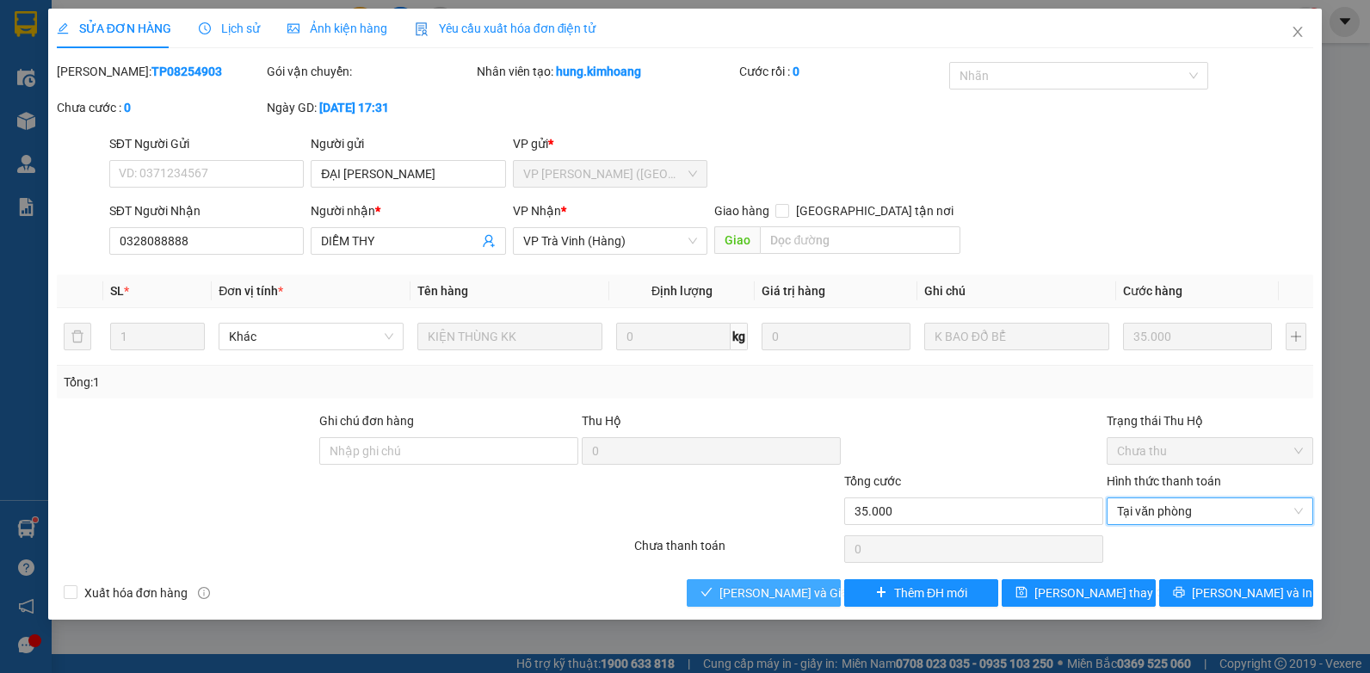  What do you see at coordinates (610, 144) in the screenshot?
I see `div: VP gửi` at bounding box center [610, 144].